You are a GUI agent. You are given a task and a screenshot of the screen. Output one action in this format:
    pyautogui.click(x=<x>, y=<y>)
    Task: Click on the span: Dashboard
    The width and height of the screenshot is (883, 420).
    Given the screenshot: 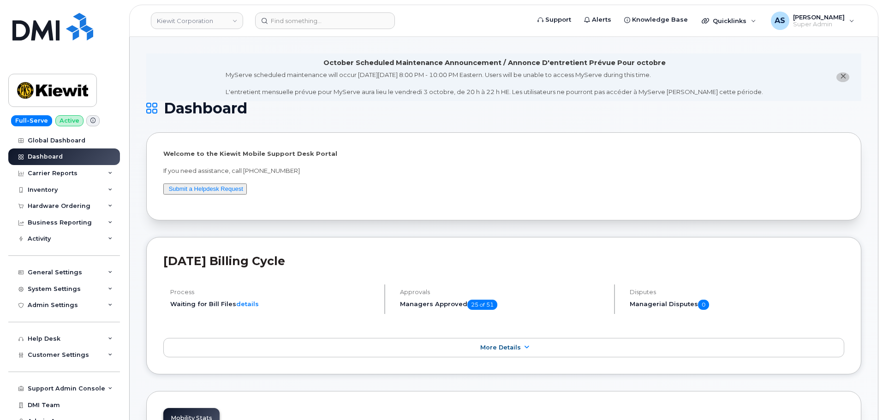 What is the action you would take?
    pyautogui.click(x=205, y=108)
    